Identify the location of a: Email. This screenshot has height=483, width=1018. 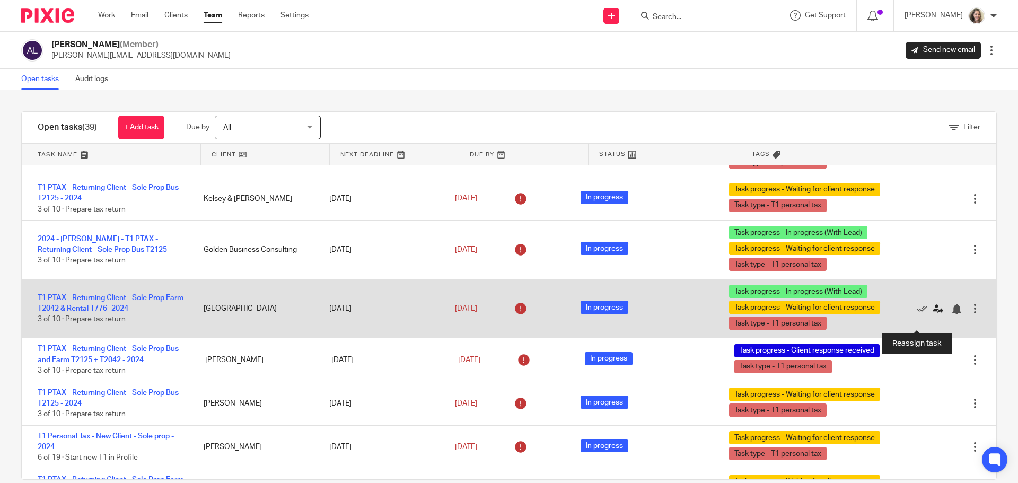
(139, 15).